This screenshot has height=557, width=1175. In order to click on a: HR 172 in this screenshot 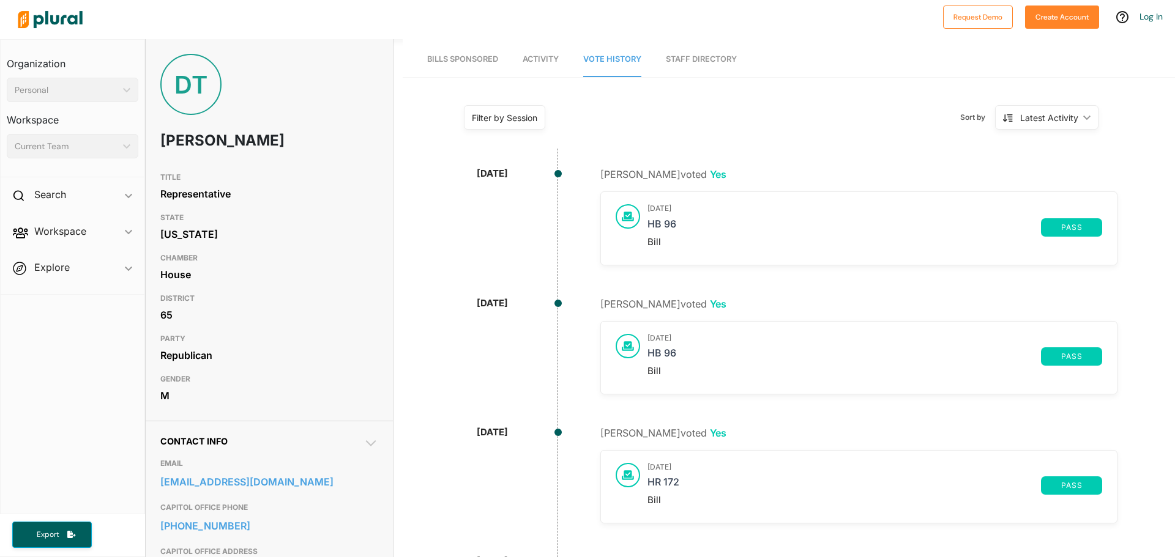, I will do `click(844, 486)`.